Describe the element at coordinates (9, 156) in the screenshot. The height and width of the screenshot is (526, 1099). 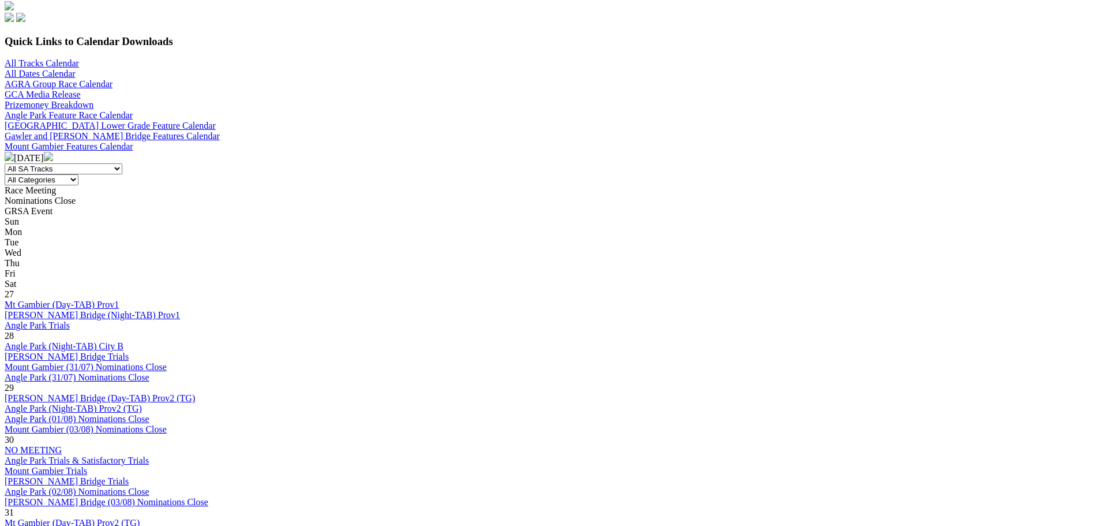
I see `img: chevron-left-pager-white.svg` at that location.